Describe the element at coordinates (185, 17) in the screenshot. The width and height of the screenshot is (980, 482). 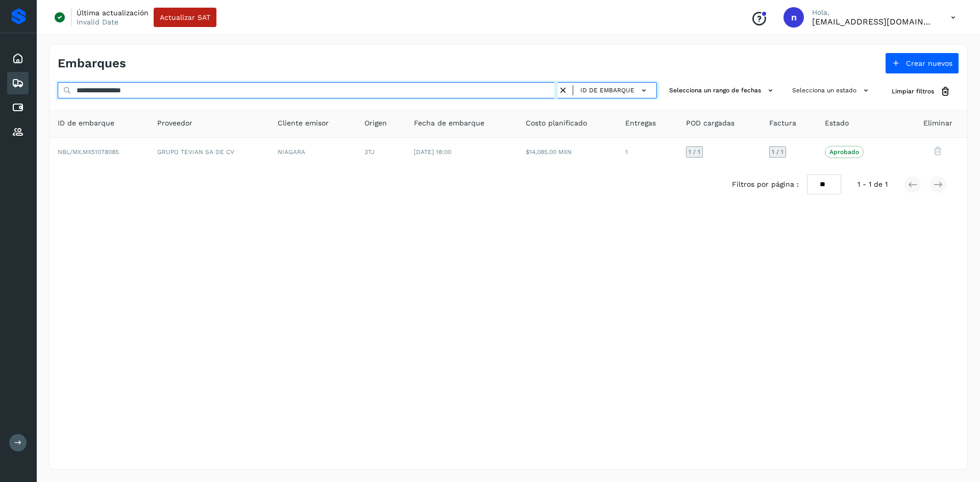
I see `span: Actualizar SAT` at that location.